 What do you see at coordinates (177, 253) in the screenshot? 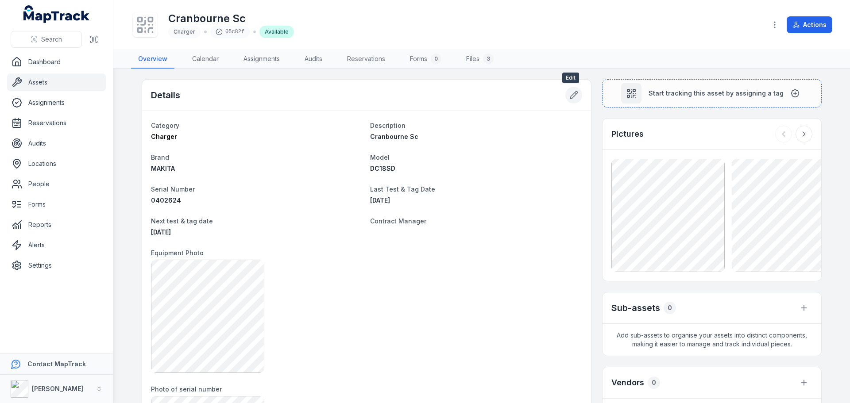
I see `span: Equipment Photo` at bounding box center [177, 253].